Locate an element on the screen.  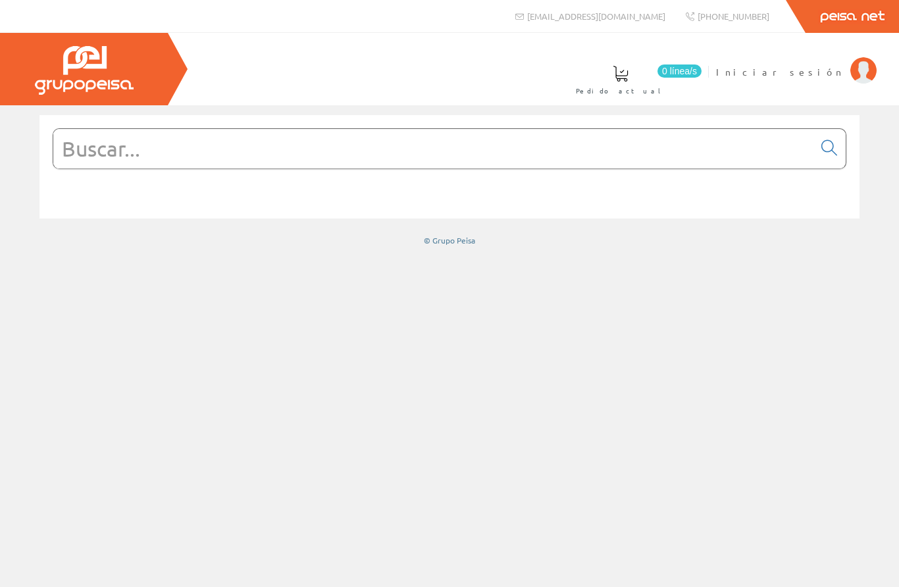
a: Iniciar sesión is located at coordinates (797, 61).